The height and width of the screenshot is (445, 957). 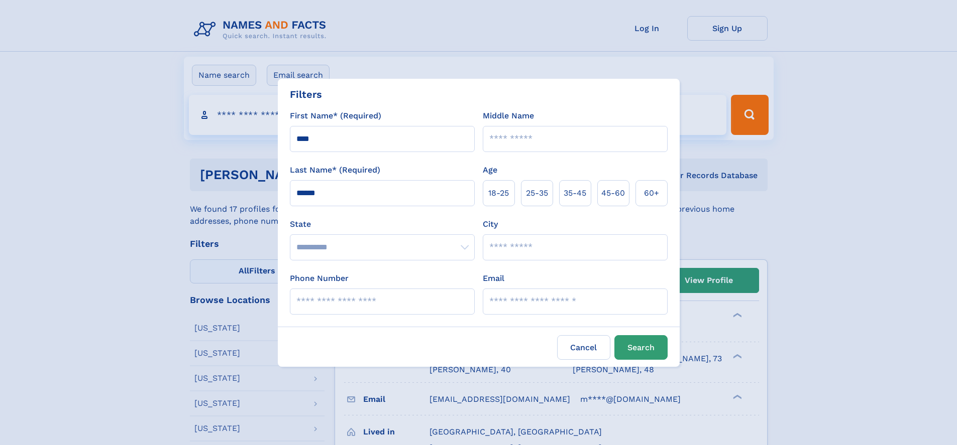 What do you see at coordinates (498, 193) in the screenshot?
I see `span: 18‑25` at bounding box center [498, 193].